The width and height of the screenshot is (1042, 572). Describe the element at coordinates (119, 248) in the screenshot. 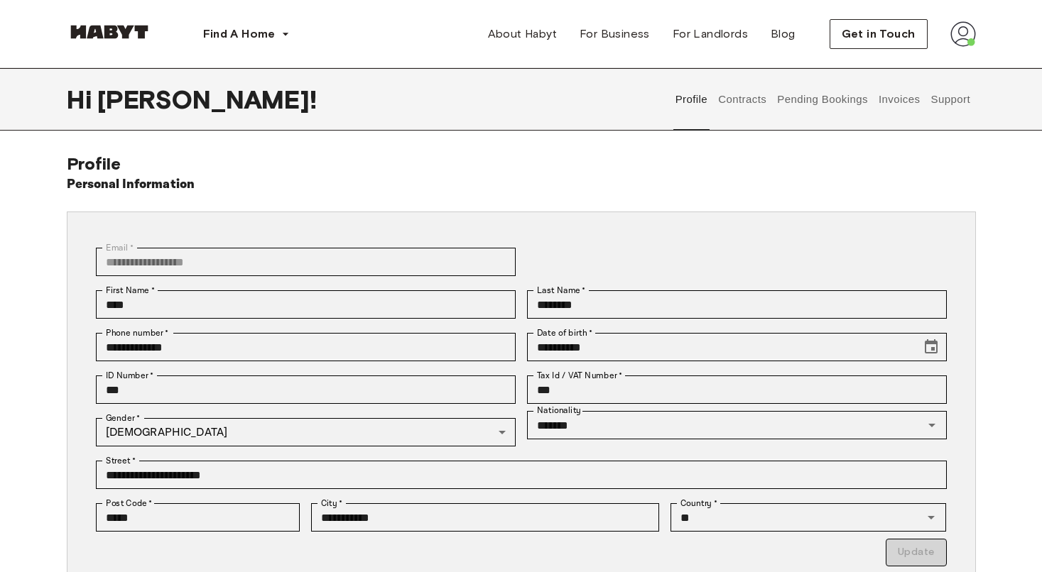

I see `label: Email` at that location.